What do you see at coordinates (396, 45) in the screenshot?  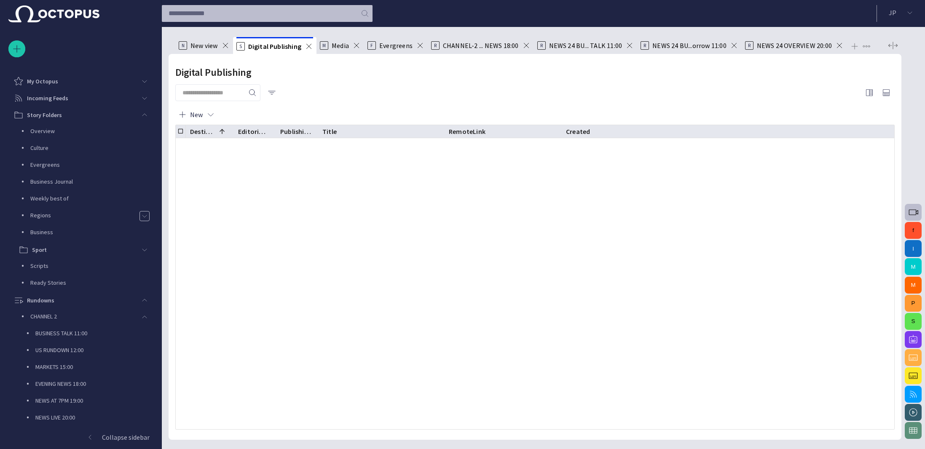 I see `span: Evergreens` at bounding box center [396, 45].